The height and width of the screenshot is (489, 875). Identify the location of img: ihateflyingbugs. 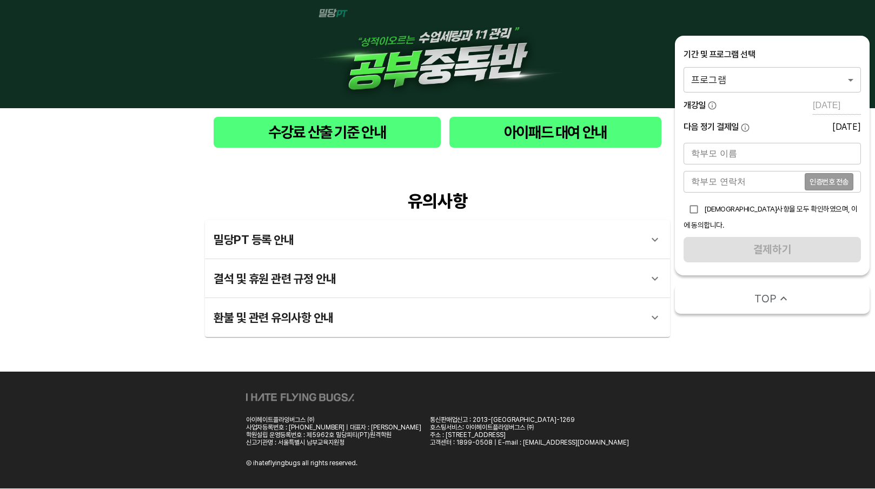
(300, 397).